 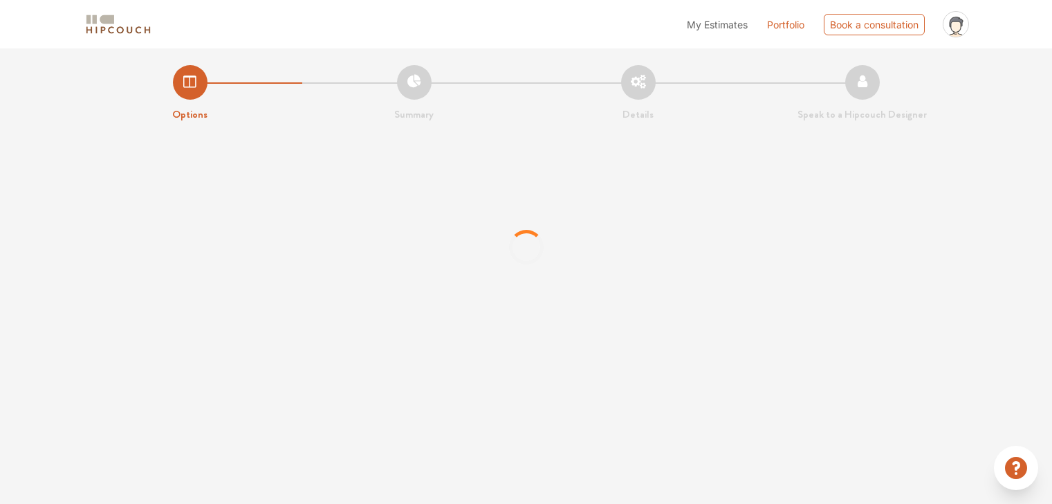 What do you see at coordinates (118, 24) in the screenshot?
I see `img: logo-horizontal.svg` at bounding box center [118, 24].